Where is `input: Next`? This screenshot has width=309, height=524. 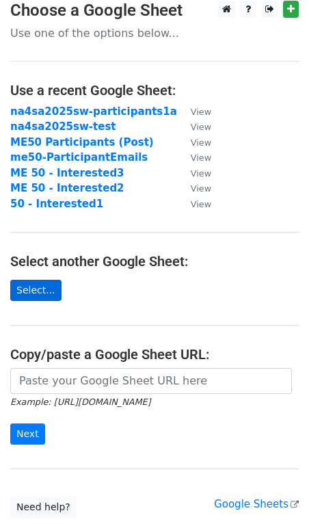 input: Next is located at coordinates (27, 434).